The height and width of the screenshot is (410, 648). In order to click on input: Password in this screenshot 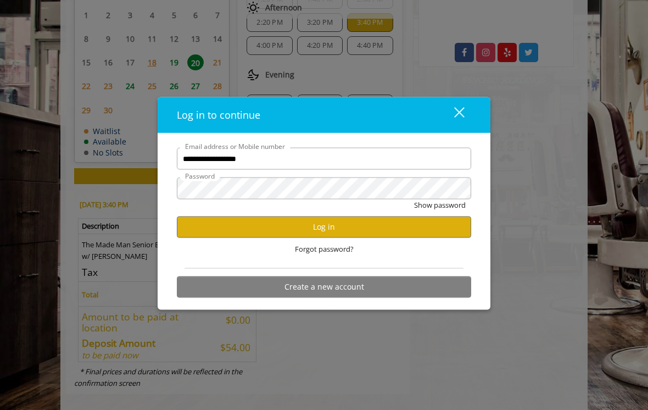, I will do `click(324, 188)`.